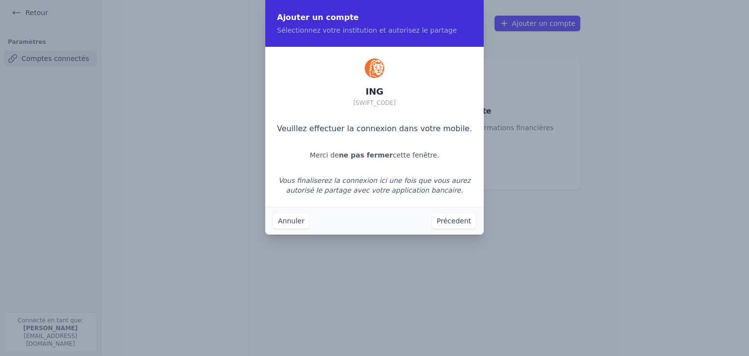  I want to click on h2: ING, so click(374, 92).